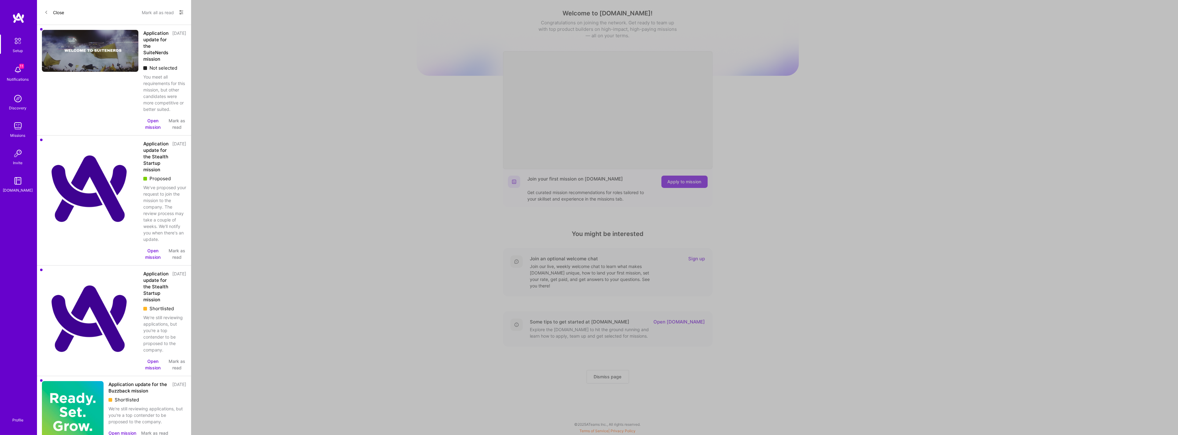 This screenshot has height=435, width=1178. What do you see at coordinates (18, 417) in the screenshot?
I see `a: Profile` at bounding box center [18, 417].